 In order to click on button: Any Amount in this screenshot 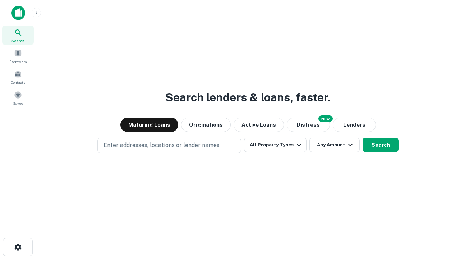, I will do `click(335, 145)`.